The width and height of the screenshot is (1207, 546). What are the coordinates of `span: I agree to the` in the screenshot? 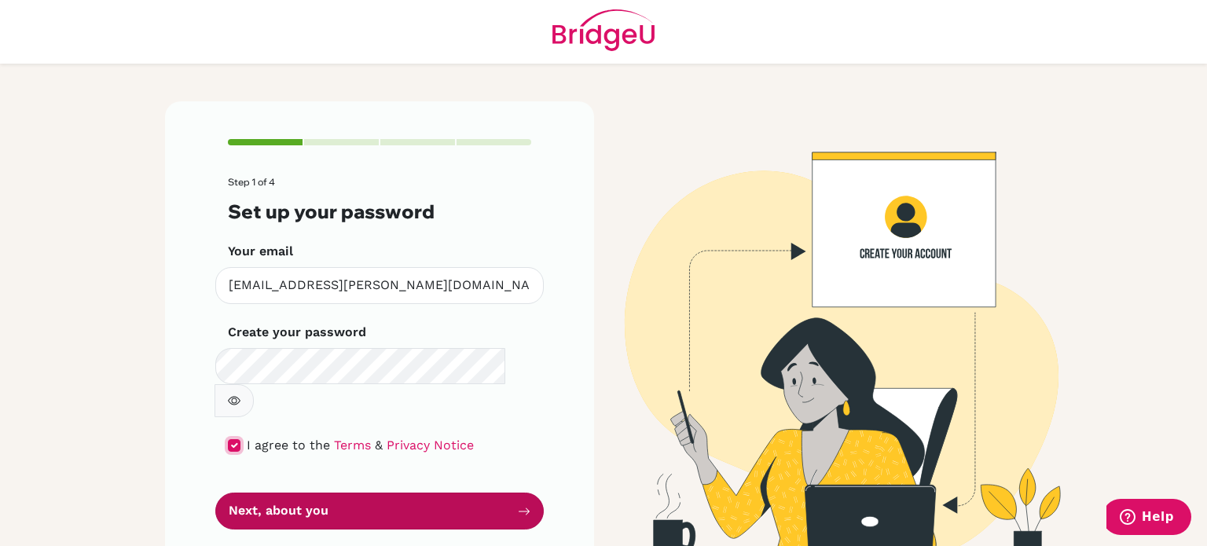 It's located at (288, 445).